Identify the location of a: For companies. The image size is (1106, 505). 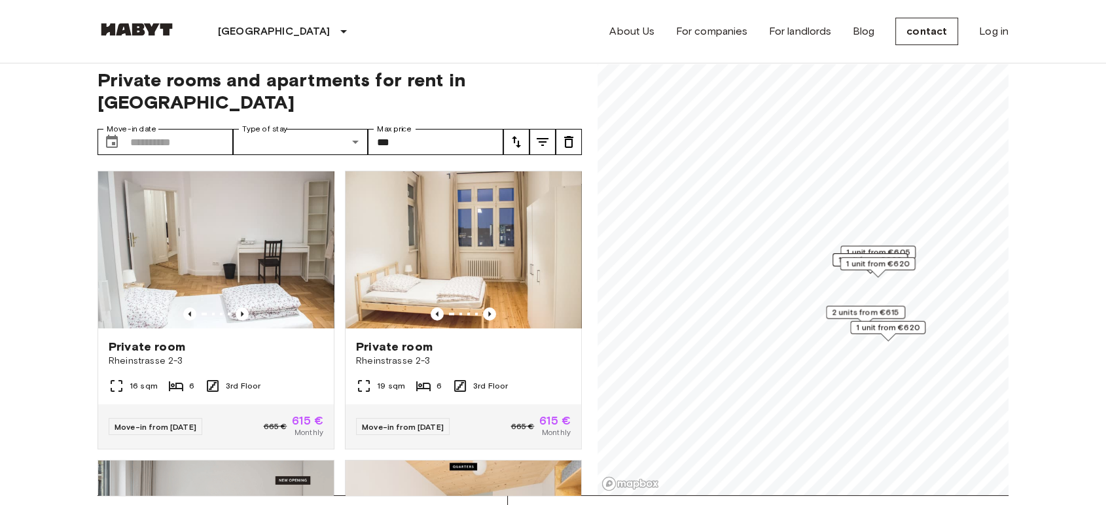
(712, 31).